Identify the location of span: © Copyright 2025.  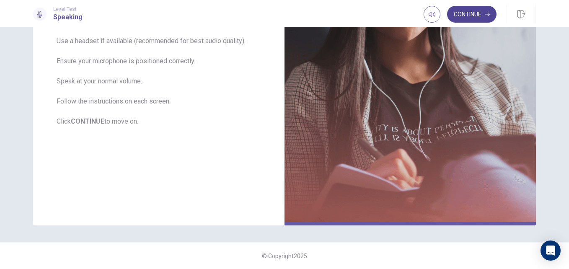
(284, 256).